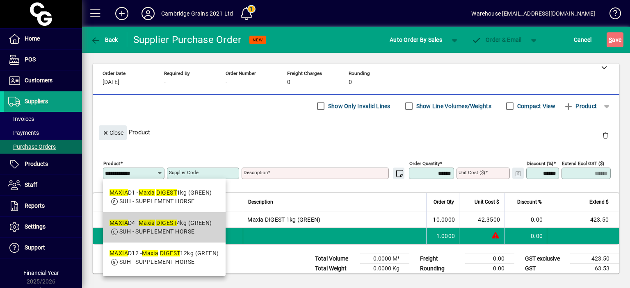 The height and width of the screenshot is (288, 630). Describe the element at coordinates (34, 206) in the screenshot. I see `span: Reports` at that location.